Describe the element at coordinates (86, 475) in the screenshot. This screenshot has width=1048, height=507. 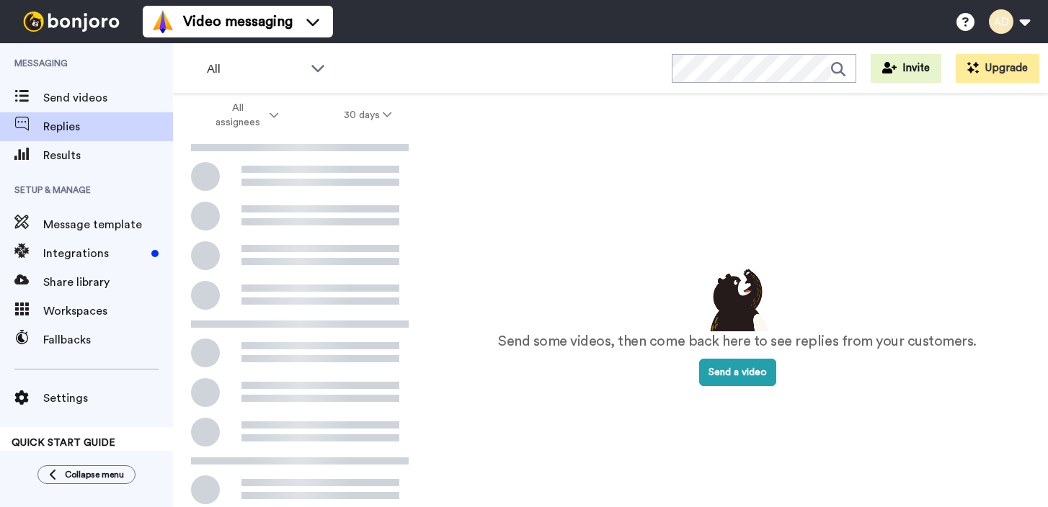
I see `button: Collapse menu` at that location.